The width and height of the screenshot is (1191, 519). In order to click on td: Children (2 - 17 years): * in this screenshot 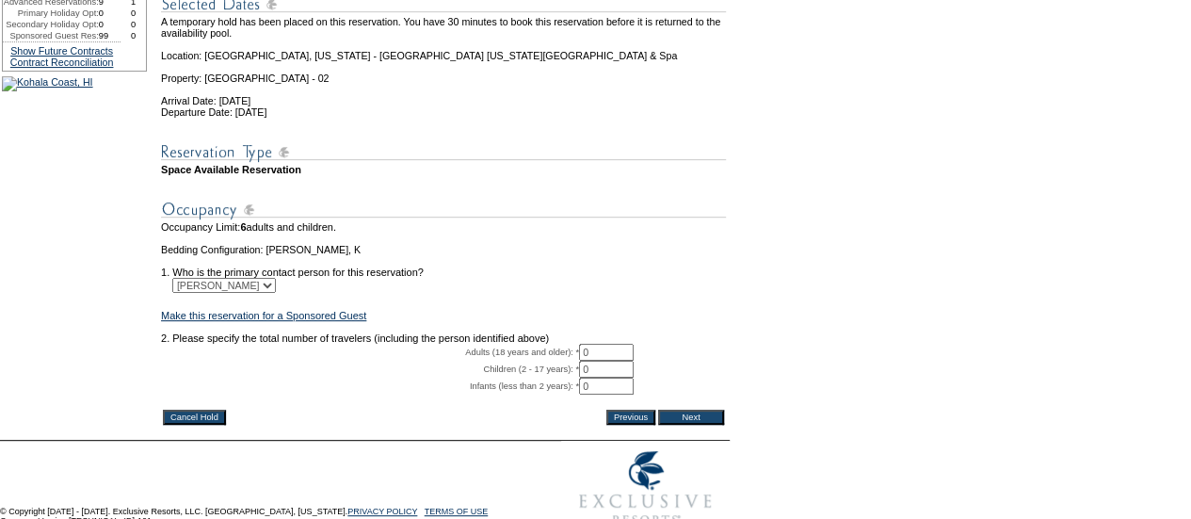, I will do `click(370, 369)`.